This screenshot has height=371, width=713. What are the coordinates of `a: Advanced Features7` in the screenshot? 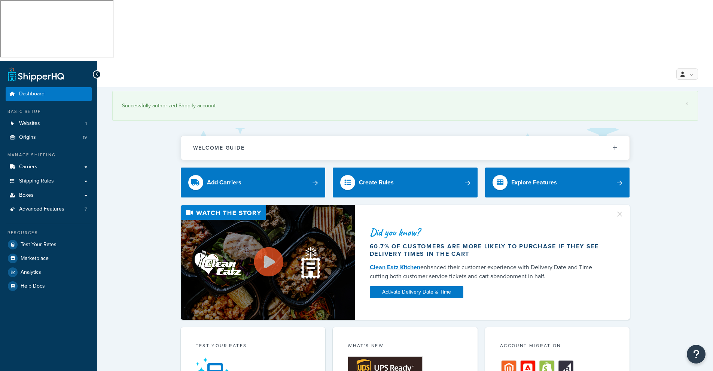 It's located at (49, 209).